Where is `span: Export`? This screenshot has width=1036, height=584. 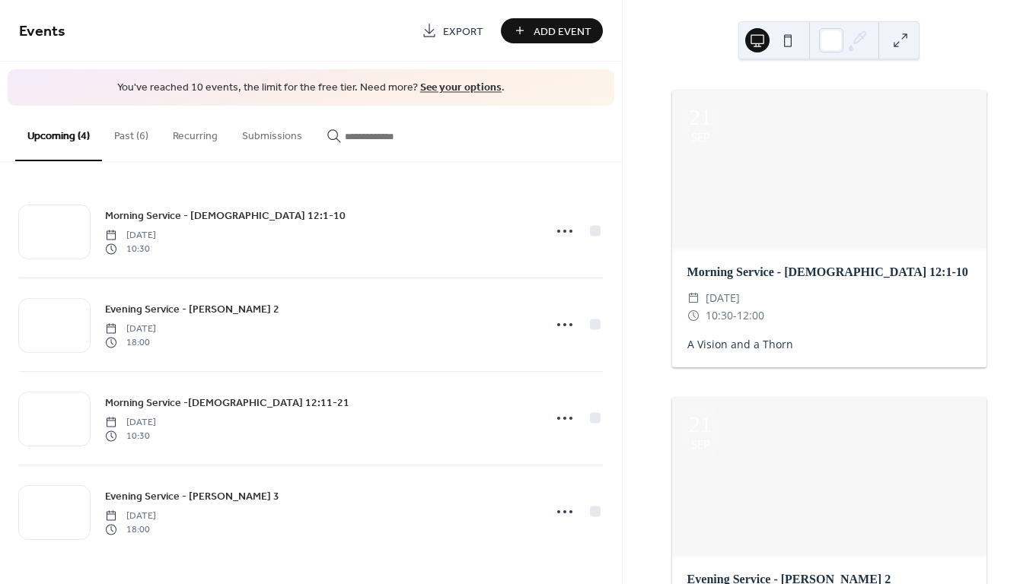 span: Export is located at coordinates (463, 31).